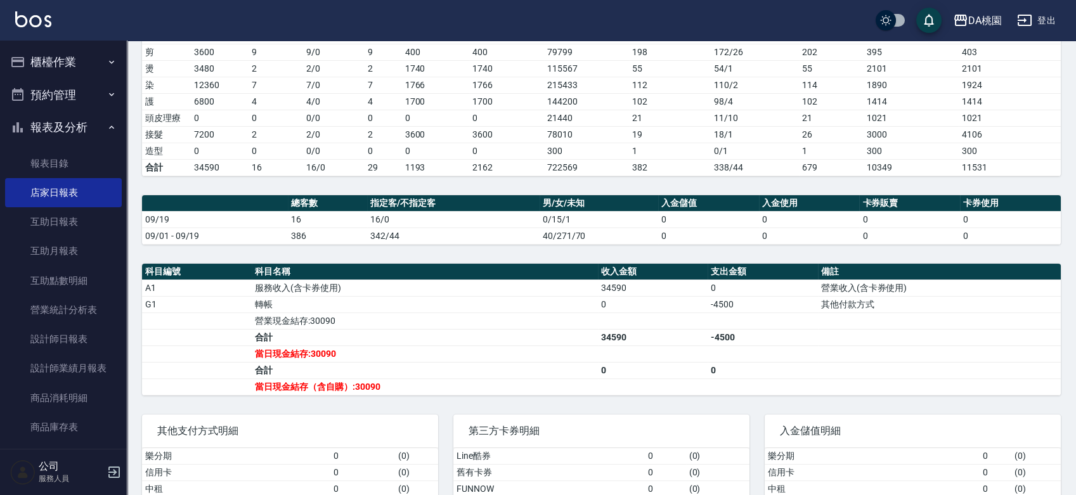 Image resolution: width=1076 pixels, height=495 pixels. What do you see at coordinates (755, 52) in the screenshot?
I see `td: 172 / 26` at bounding box center [755, 52].